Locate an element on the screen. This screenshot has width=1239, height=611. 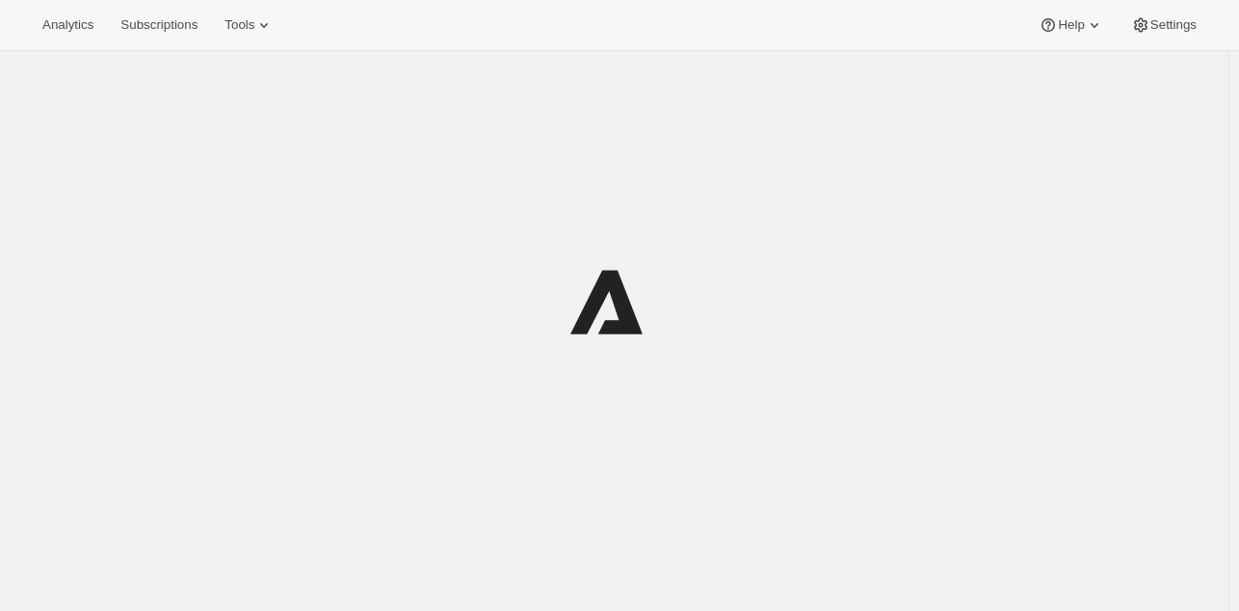
button: Subscriptions is located at coordinates (159, 25).